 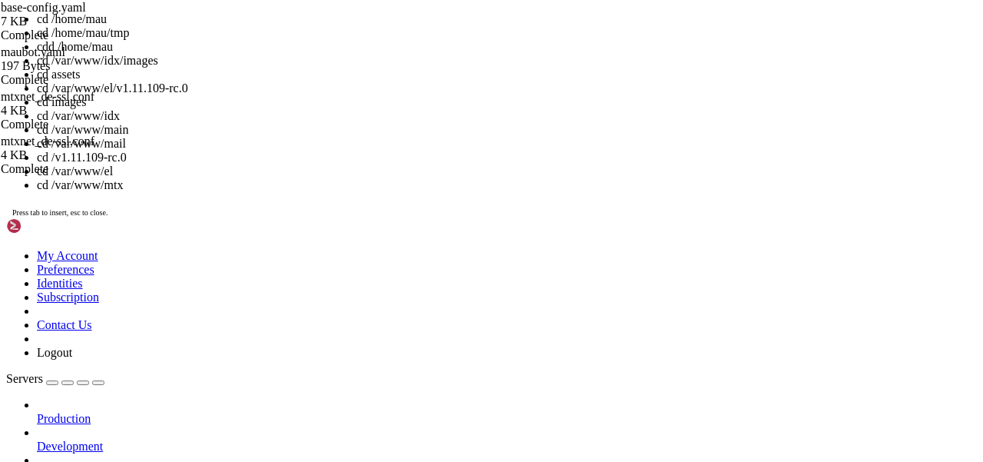 I want to click on span: System information as of Пт 29 авг 2025 14:29:51 UTC, so click(x=166, y=25).